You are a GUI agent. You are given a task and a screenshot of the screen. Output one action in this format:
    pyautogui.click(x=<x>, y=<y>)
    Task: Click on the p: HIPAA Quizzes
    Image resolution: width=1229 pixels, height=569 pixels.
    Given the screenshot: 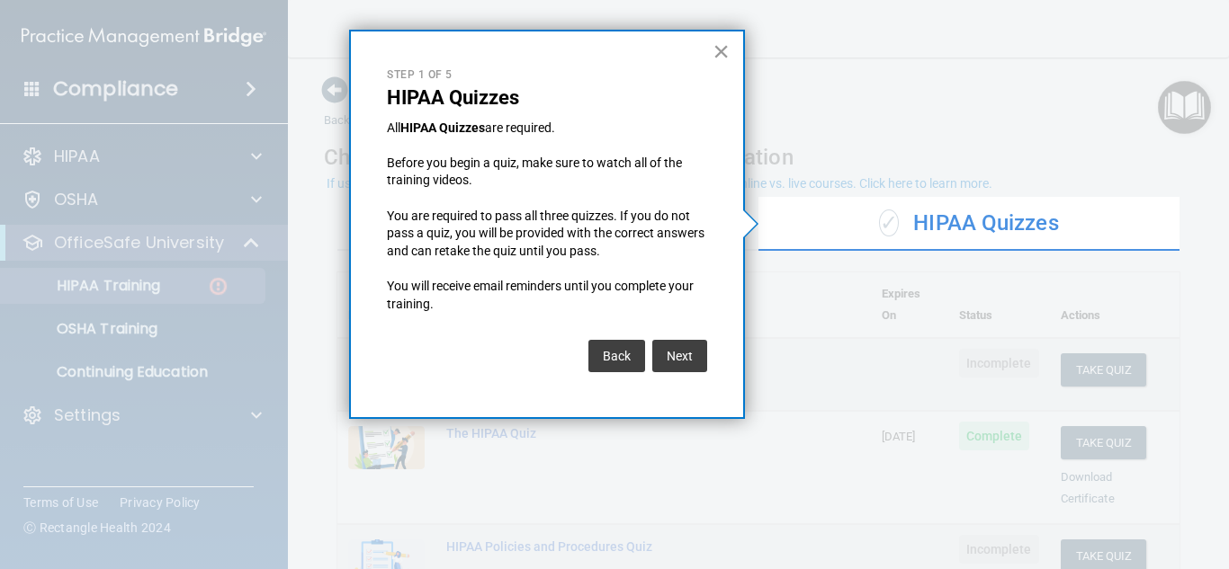 What is the action you would take?
    pyautogui.click(x=547, y=98)
    